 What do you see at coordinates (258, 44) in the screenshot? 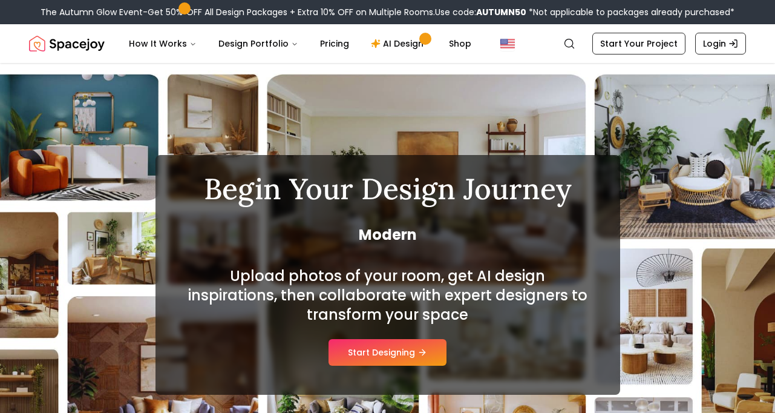
I see `button: Design Portfolio` at bounding box center [258, 44].